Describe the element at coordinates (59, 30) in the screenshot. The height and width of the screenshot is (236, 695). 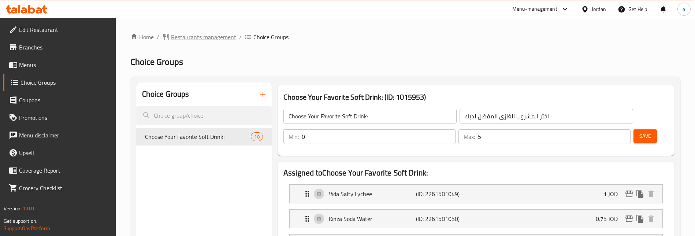
I see `a: Edit Restaurant` at that location.